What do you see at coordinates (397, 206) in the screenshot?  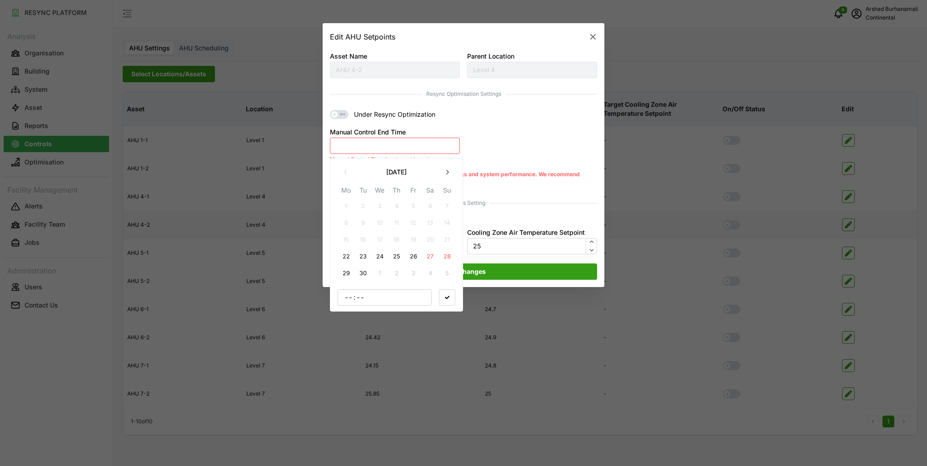 I see `button: 4 September 2025` at bounding box center [397, 206].